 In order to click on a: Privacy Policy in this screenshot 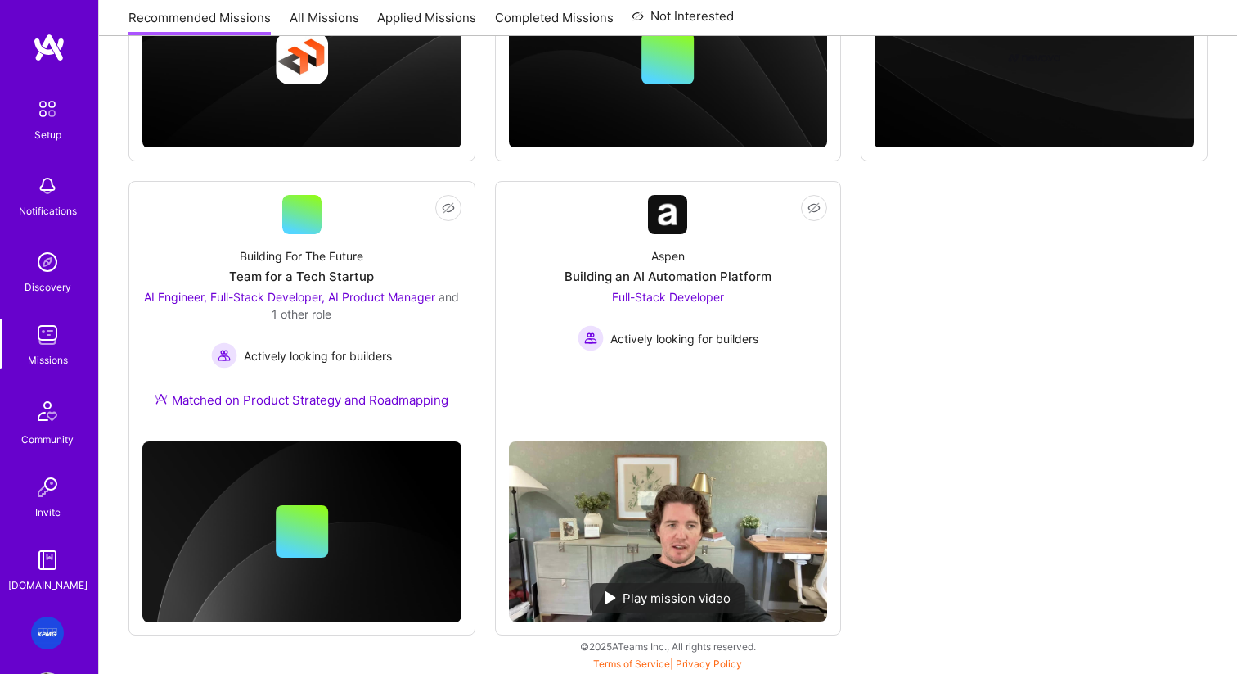, I will do `click(709, 663)`.